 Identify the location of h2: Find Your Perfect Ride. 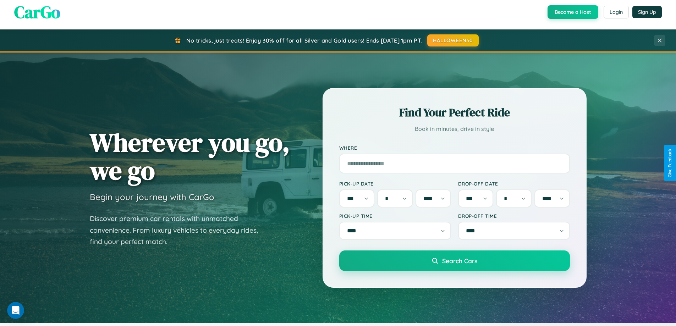
(454, 112).